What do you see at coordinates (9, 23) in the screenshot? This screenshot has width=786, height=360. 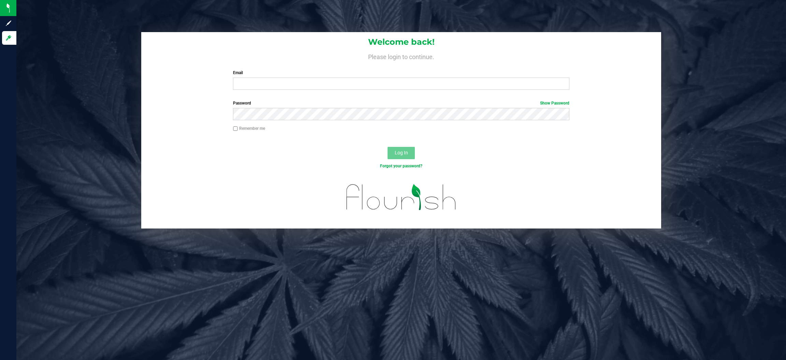 I see `inline-svg: Sign up` at bounding box center [9, 23].